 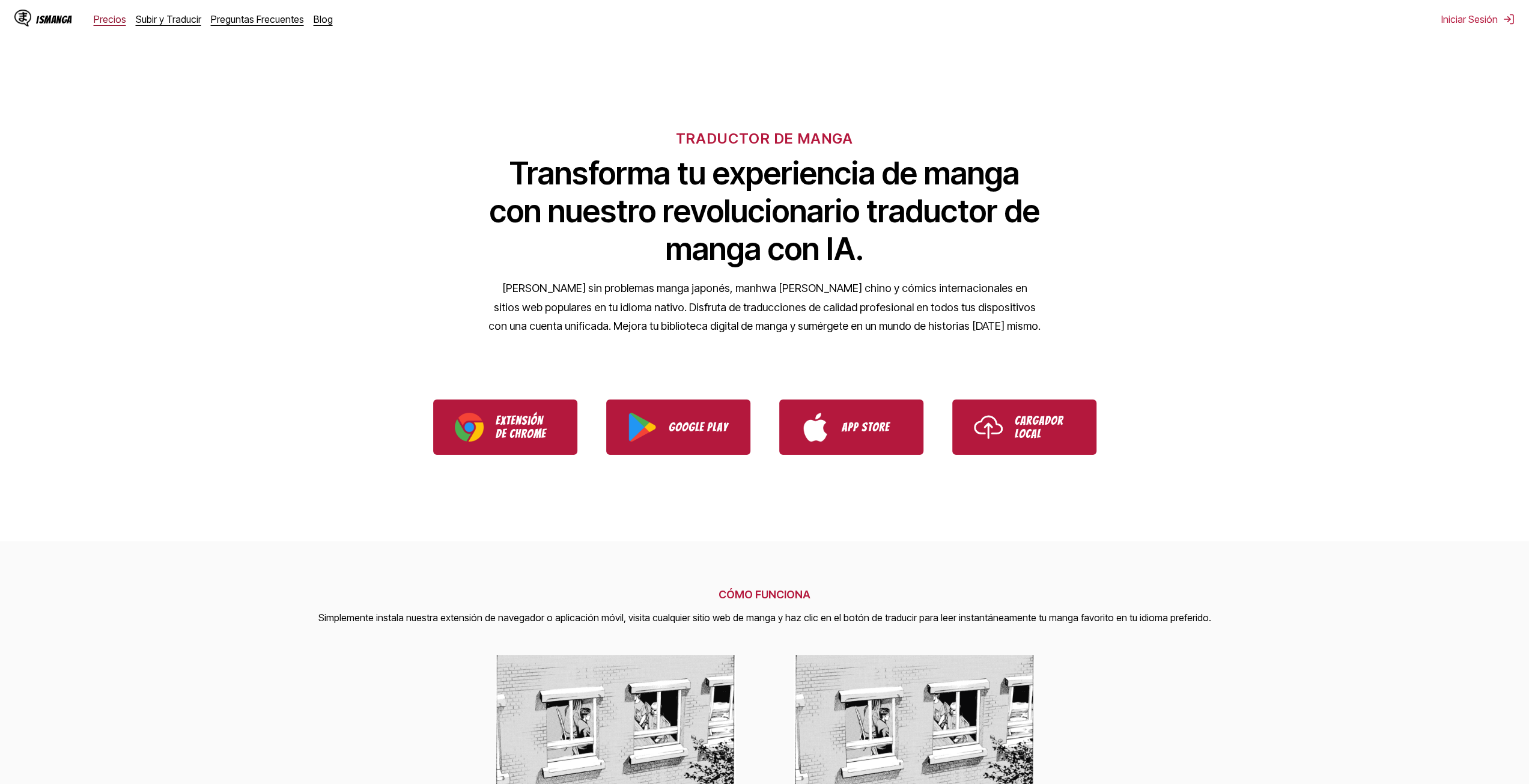 I want to click on img: Upload icon, so click(x=989, y=427).